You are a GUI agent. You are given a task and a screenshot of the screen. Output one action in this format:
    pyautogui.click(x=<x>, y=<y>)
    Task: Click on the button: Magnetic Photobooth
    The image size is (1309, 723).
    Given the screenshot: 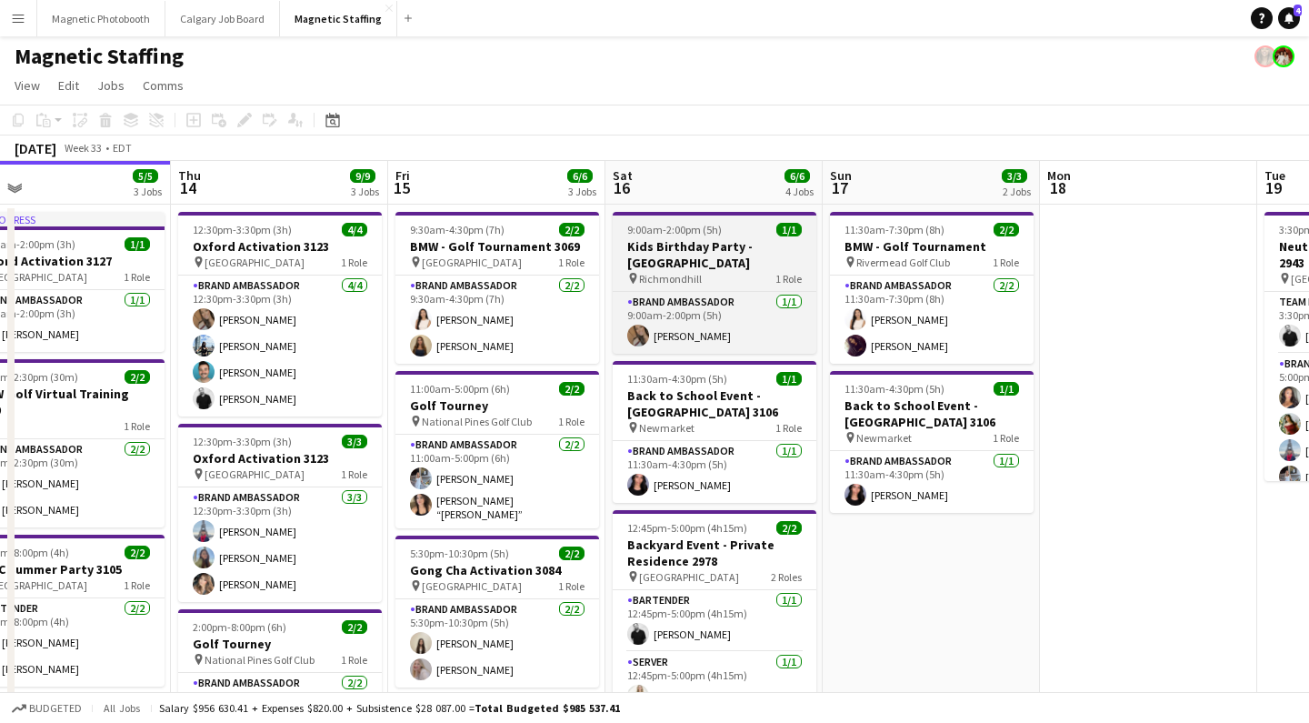 What is the action you would take?
    pyautogui.click(x=101, y=18)
    